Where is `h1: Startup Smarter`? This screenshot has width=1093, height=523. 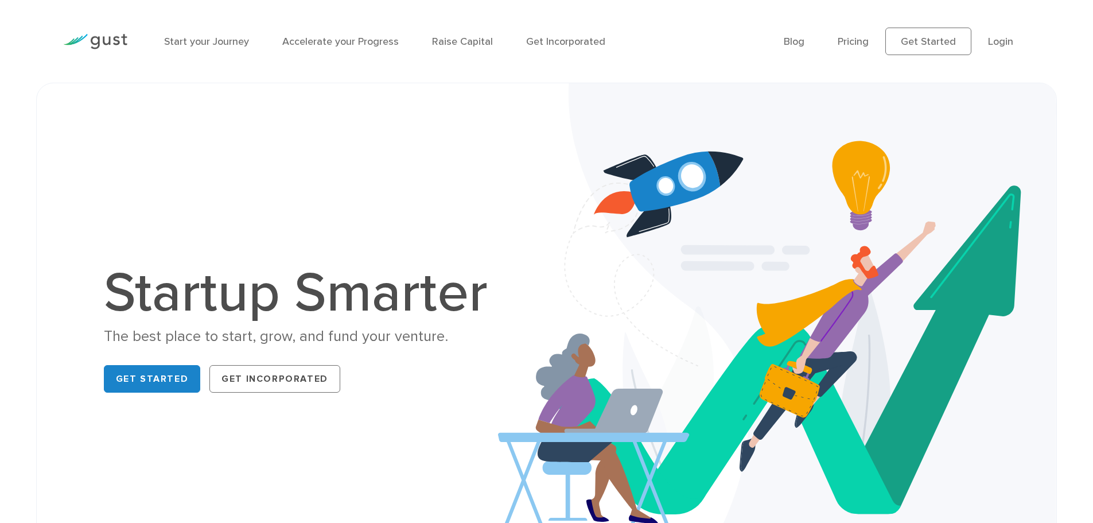
h1: Startup Smarter is located at coordinates (302, 293).